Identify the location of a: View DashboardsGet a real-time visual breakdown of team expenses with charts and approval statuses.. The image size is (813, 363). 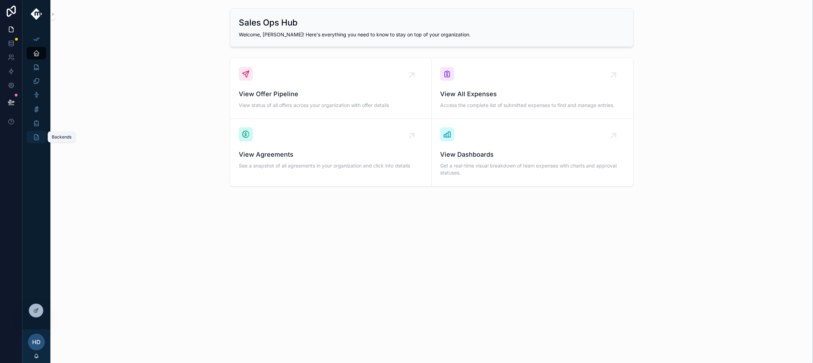
(532, 153).